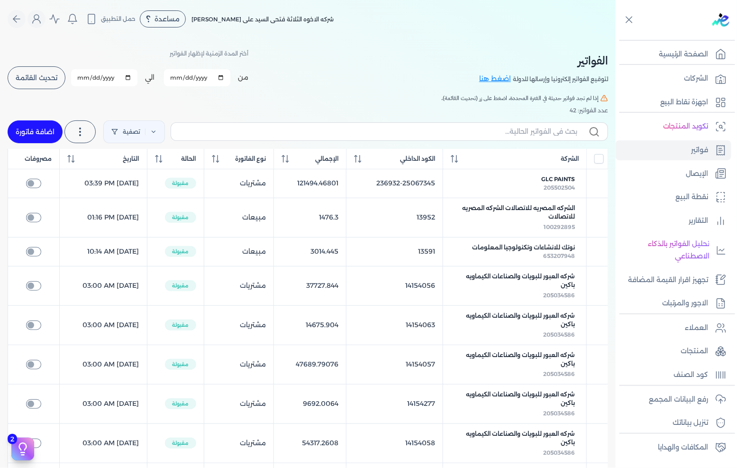 The image size is (737, 468). What do you see at coordinates (691, 375) in the screenshot?
I see `p: كود الصنف` at bounding box center [691, 375].